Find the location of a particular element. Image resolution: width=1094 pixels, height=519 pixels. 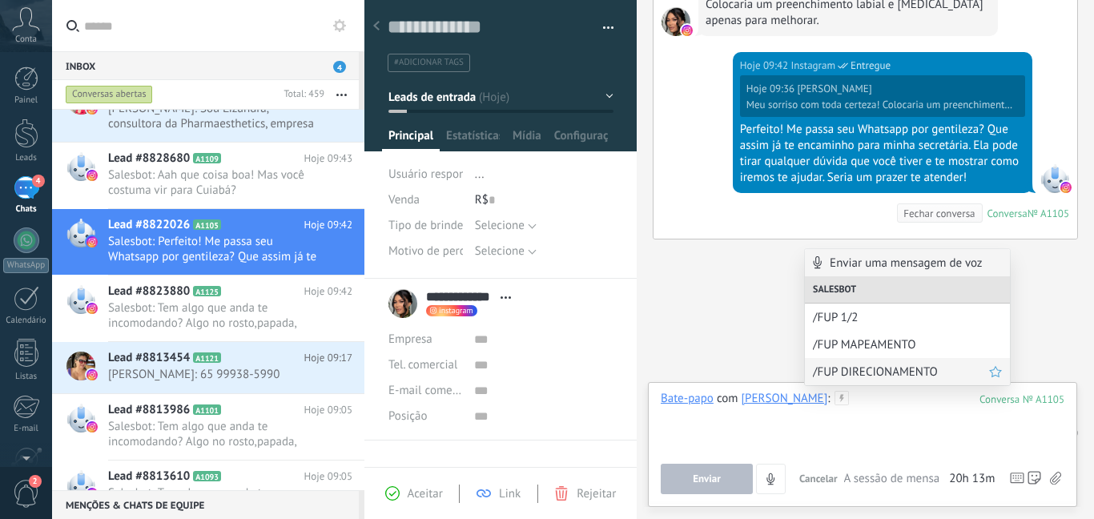

div: Silva Evillyn is located at coordinates (785, 398).